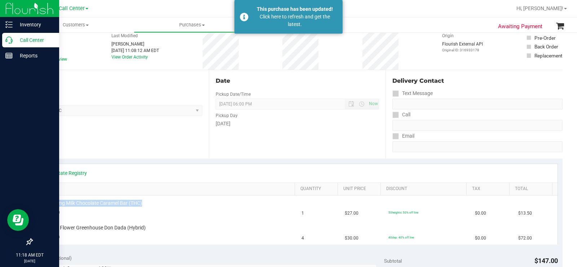  I want to click on label: Email, so click(403, 136).